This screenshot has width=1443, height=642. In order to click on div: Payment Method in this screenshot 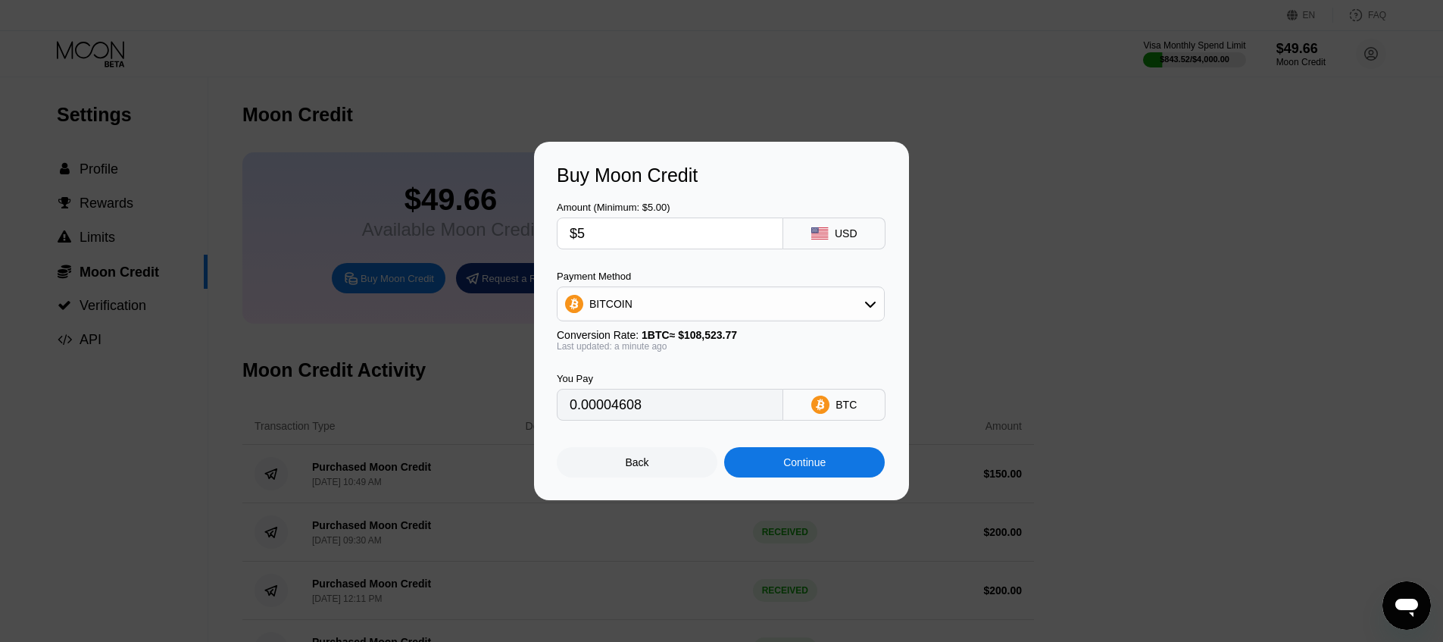, I will do `click(720, 276)`.